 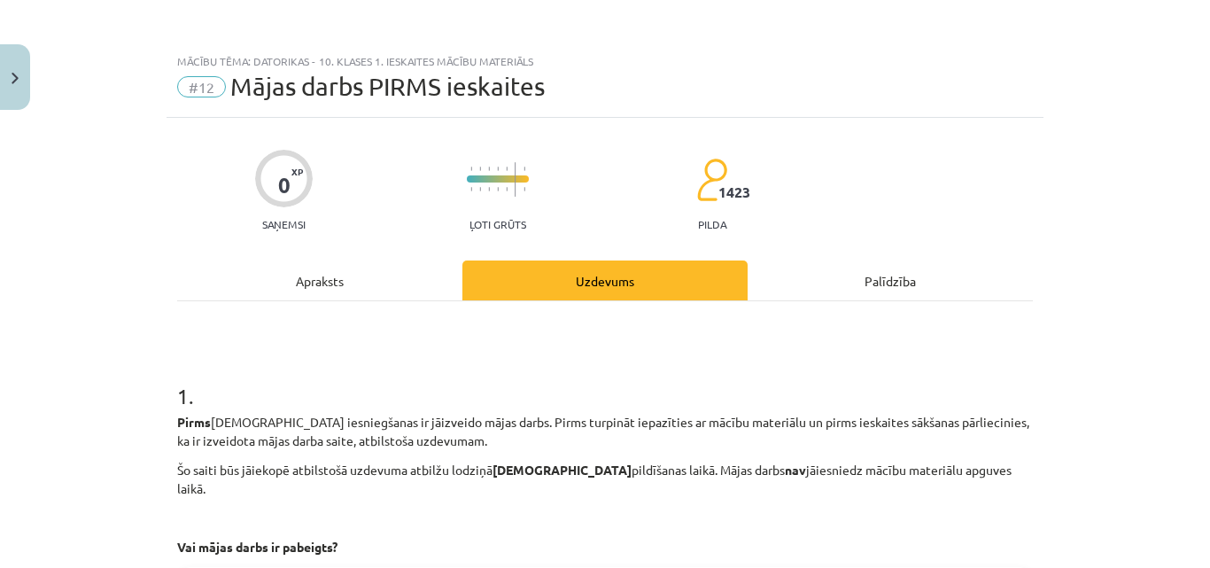 What do you see at coordinates (284, 185) in the screenshot?
I see `div: 0` at bounding box center [284, 185].